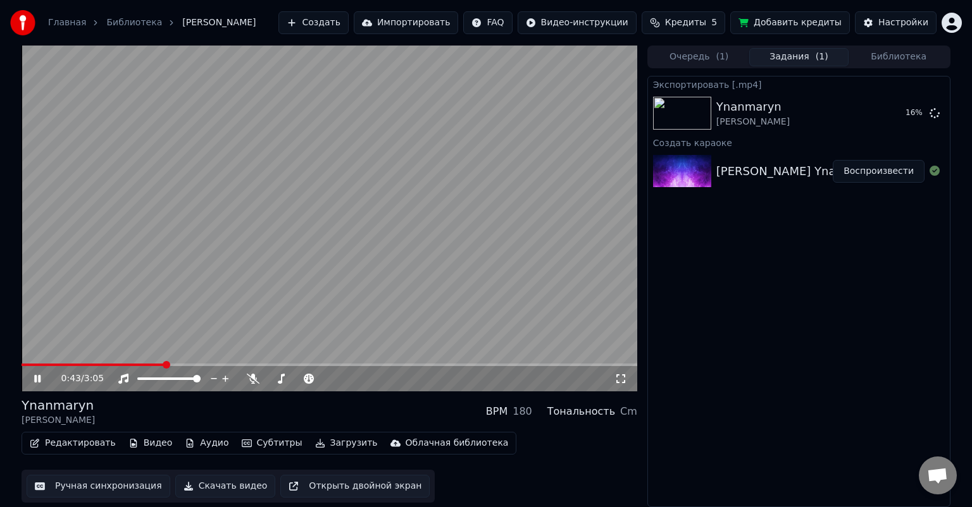 The width and height of the screenshot is (972, 507). I want to click on button: Импортировать, so click(406, 23).